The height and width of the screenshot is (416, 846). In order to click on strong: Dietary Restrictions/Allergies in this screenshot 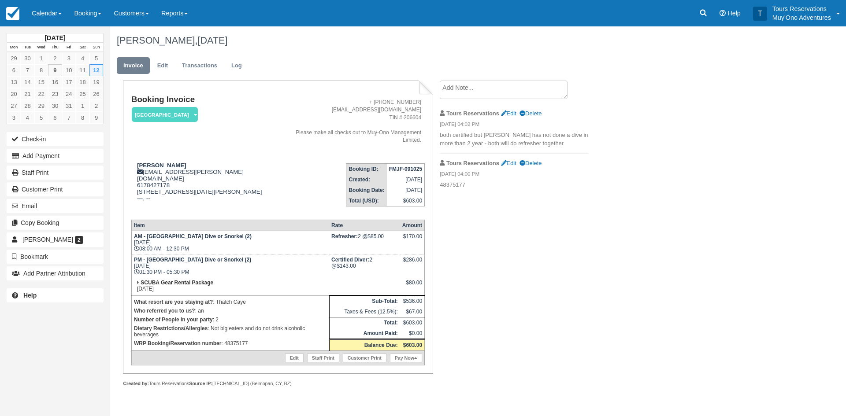, I will do `click(170, 329)`.